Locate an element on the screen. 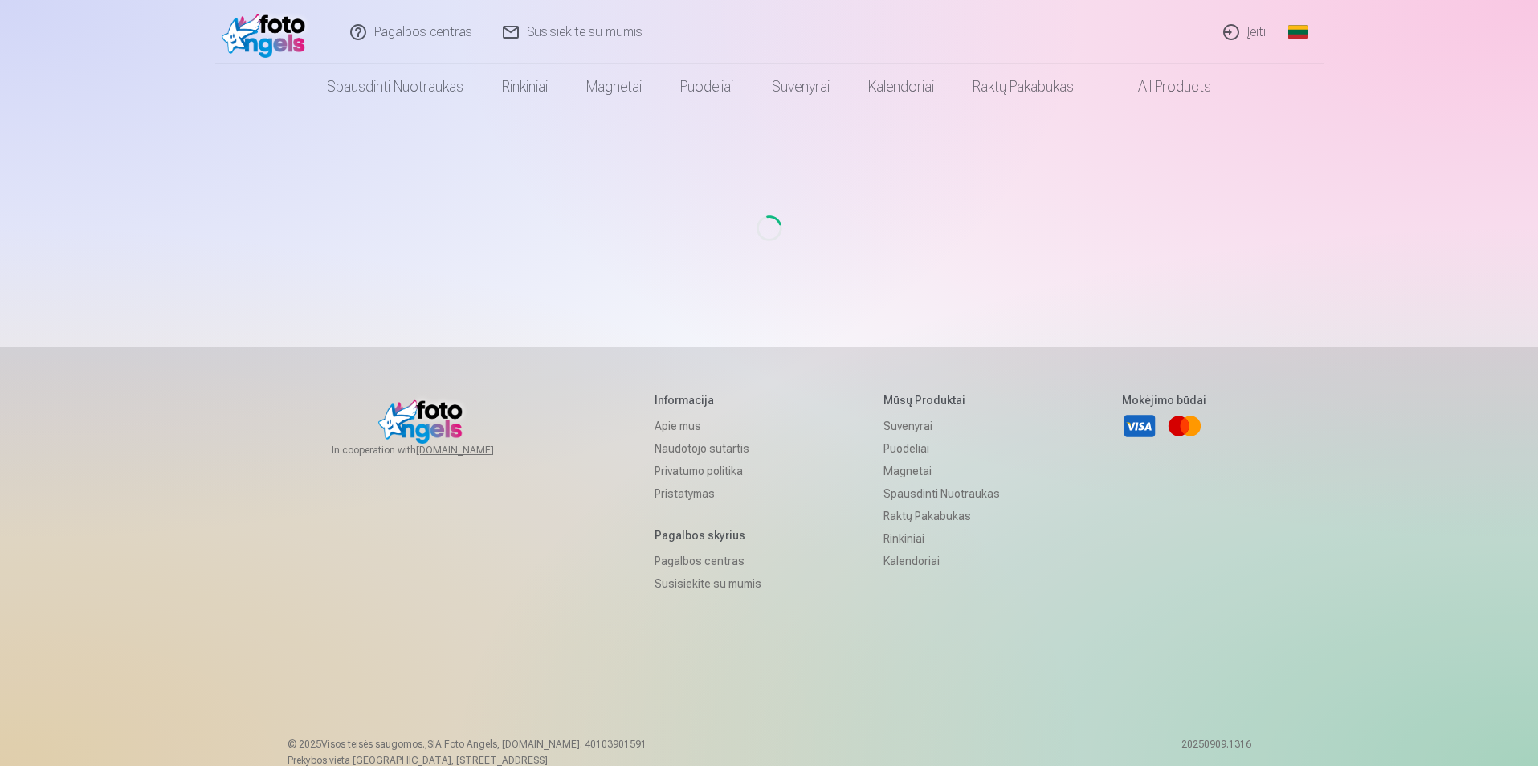  h5: Pagalbos skyrius is located at coordinates (708, 535).